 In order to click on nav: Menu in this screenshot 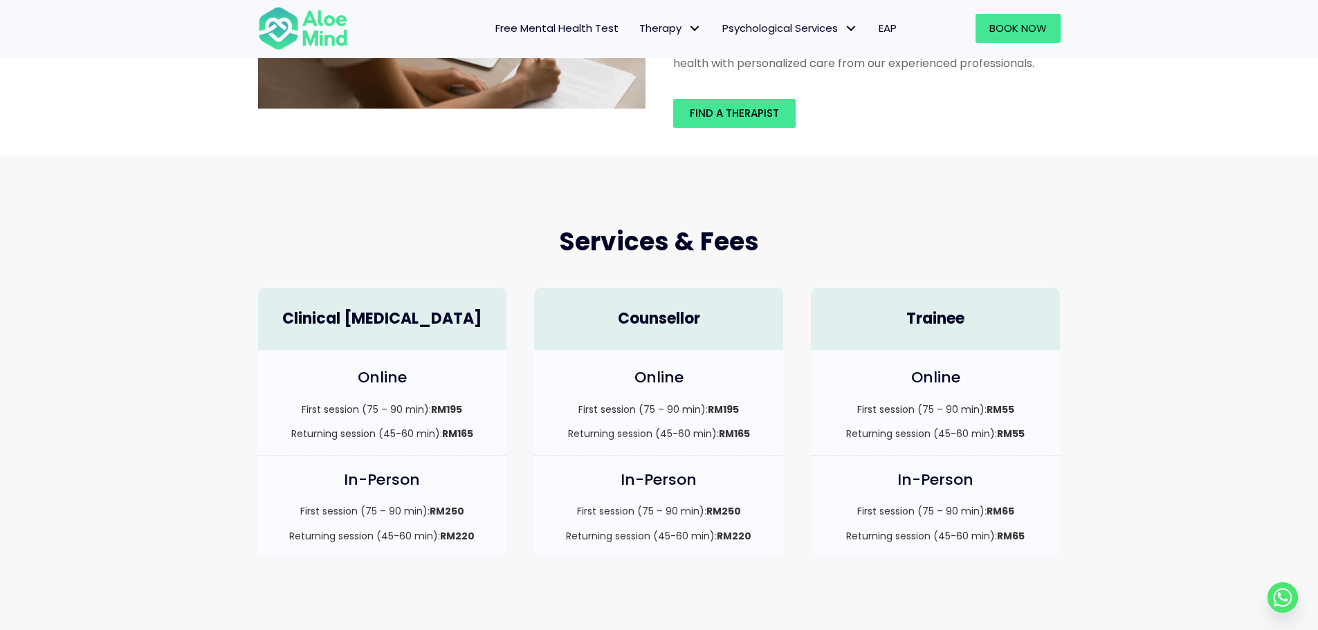, I will do `click(636, 28)`.